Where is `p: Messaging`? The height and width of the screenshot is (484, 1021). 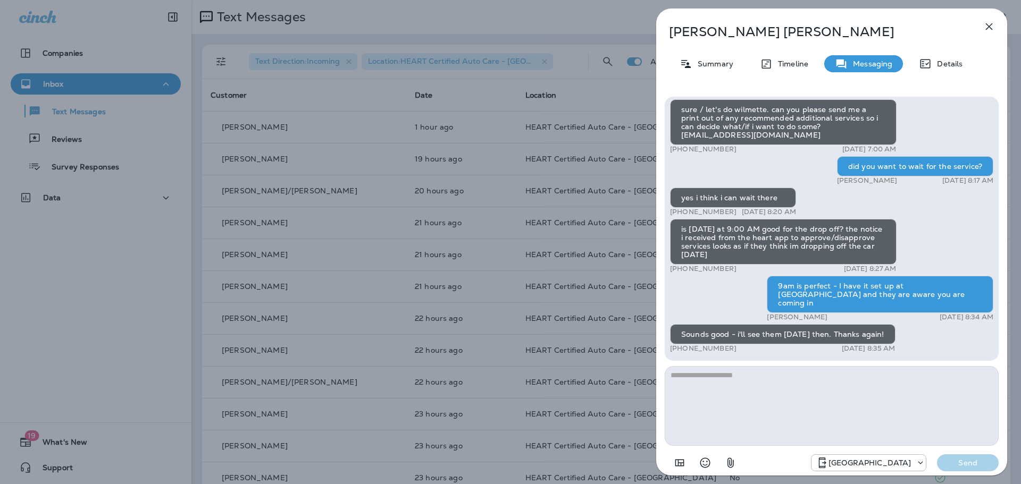 p: Messaging is located at coordinates (870, 64).